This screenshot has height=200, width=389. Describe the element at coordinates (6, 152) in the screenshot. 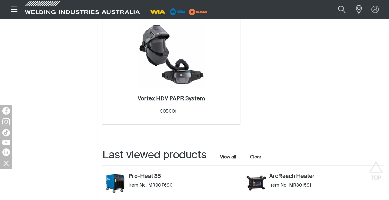

I see `img: LinkedIn` at that location.